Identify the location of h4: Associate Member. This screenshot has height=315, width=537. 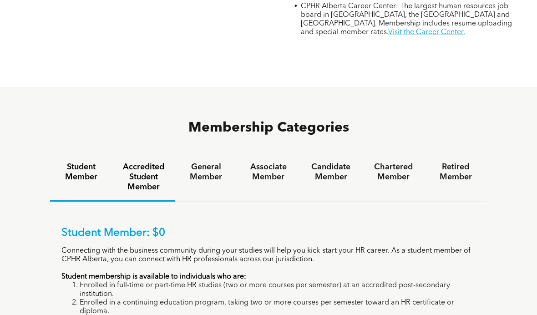
(268, 172).